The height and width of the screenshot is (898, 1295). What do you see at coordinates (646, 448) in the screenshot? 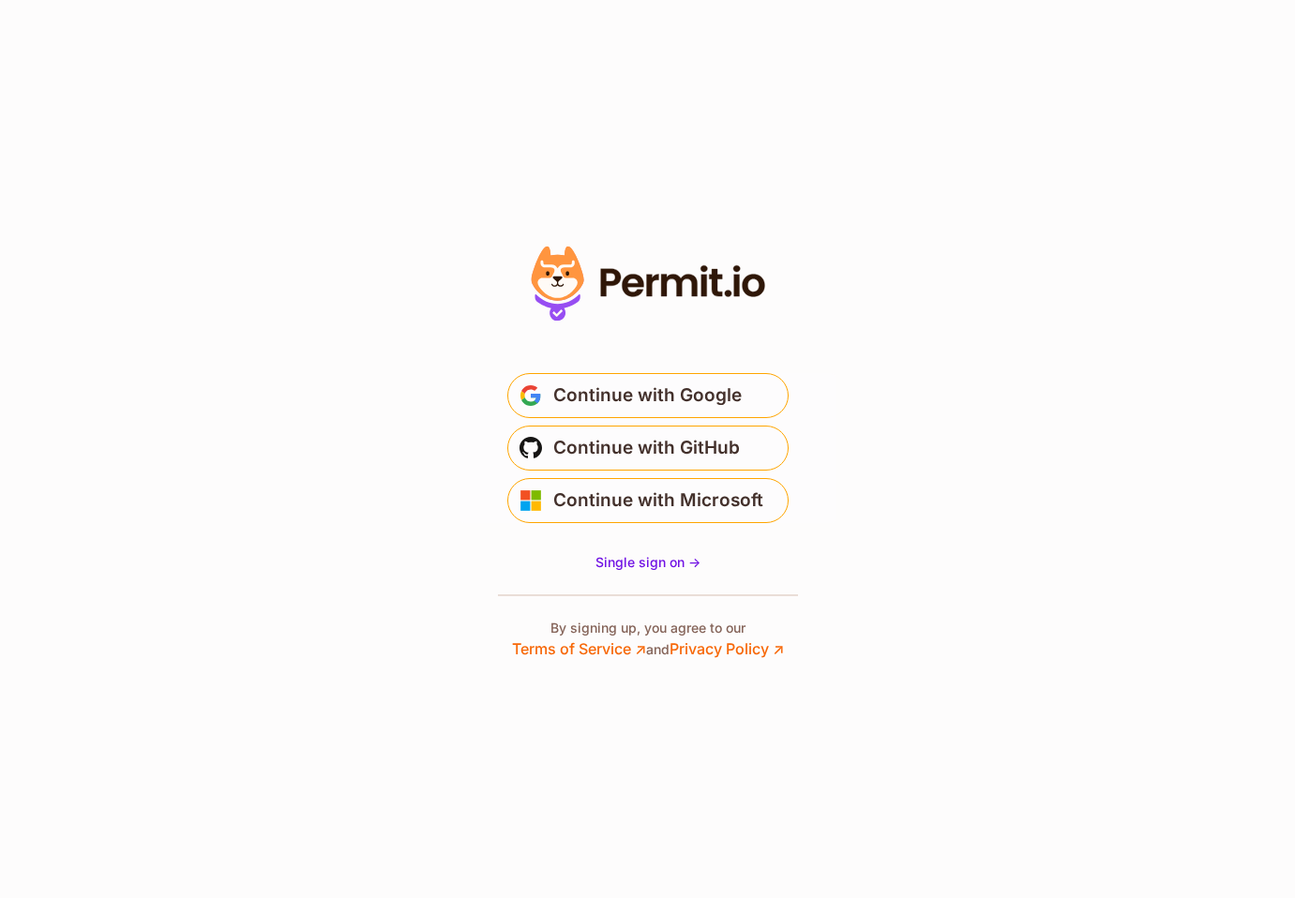
I see `span: Continue with GitHub` at bounding box center [646, 448].